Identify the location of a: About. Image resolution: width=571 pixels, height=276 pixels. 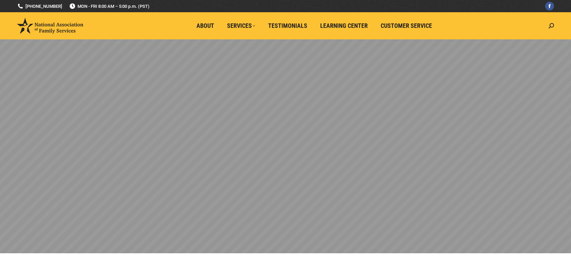
(205, 26).